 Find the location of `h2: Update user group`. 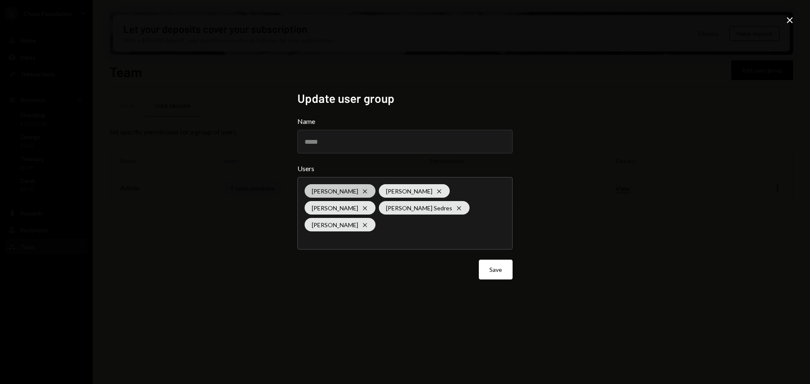

h2: Update user group is located at coordinates (405, 98).